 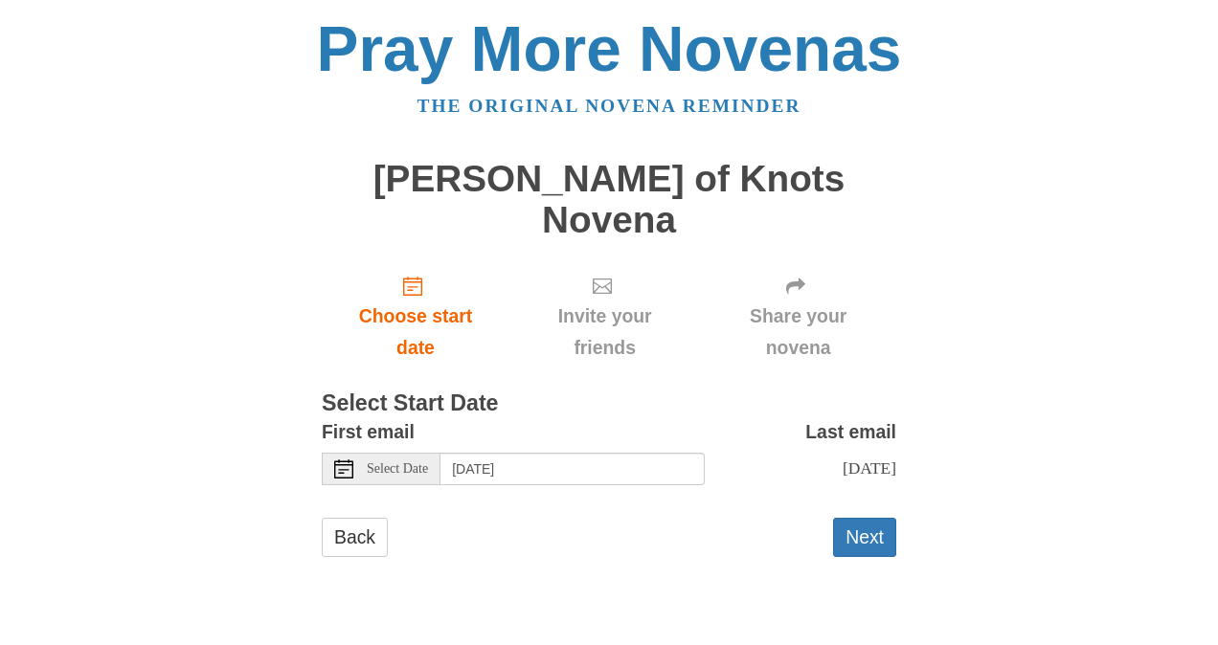 I want to click on span: Invite your friends, so click(x=604, y=332).